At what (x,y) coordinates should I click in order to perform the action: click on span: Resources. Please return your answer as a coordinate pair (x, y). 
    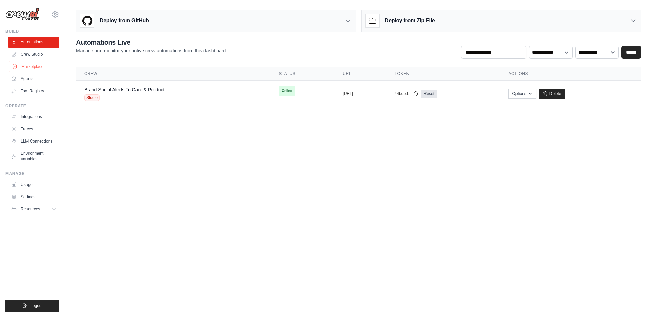
    Looking at the image, I should click on (30, 209).